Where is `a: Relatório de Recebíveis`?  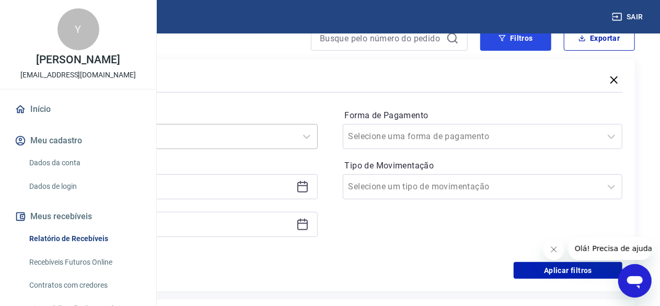
a: Relatório de Recebíveis is located at coordinates (84, 238).